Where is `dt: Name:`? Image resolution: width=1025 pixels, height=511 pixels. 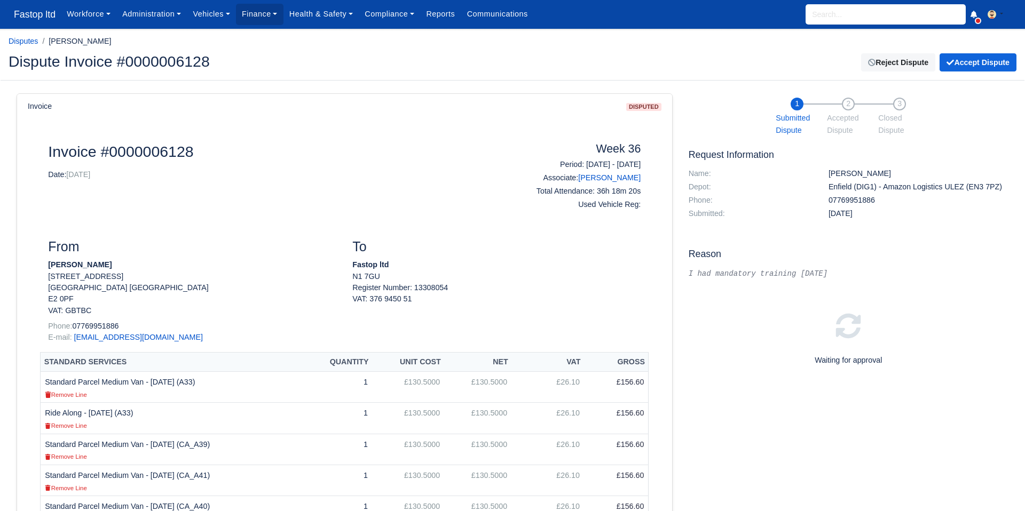
dt: Name: is located at coordinates (751, 174).